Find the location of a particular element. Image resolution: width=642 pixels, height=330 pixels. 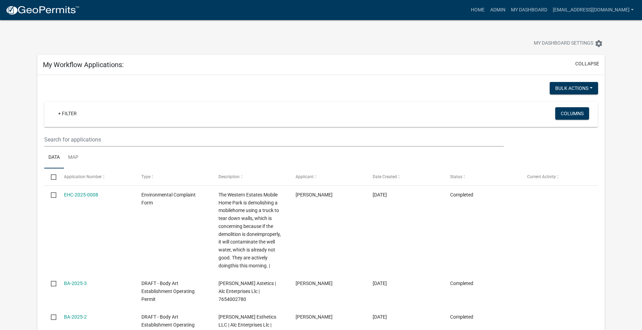

datatable-header-cell: Applicant is located at coordinates (327, 177).